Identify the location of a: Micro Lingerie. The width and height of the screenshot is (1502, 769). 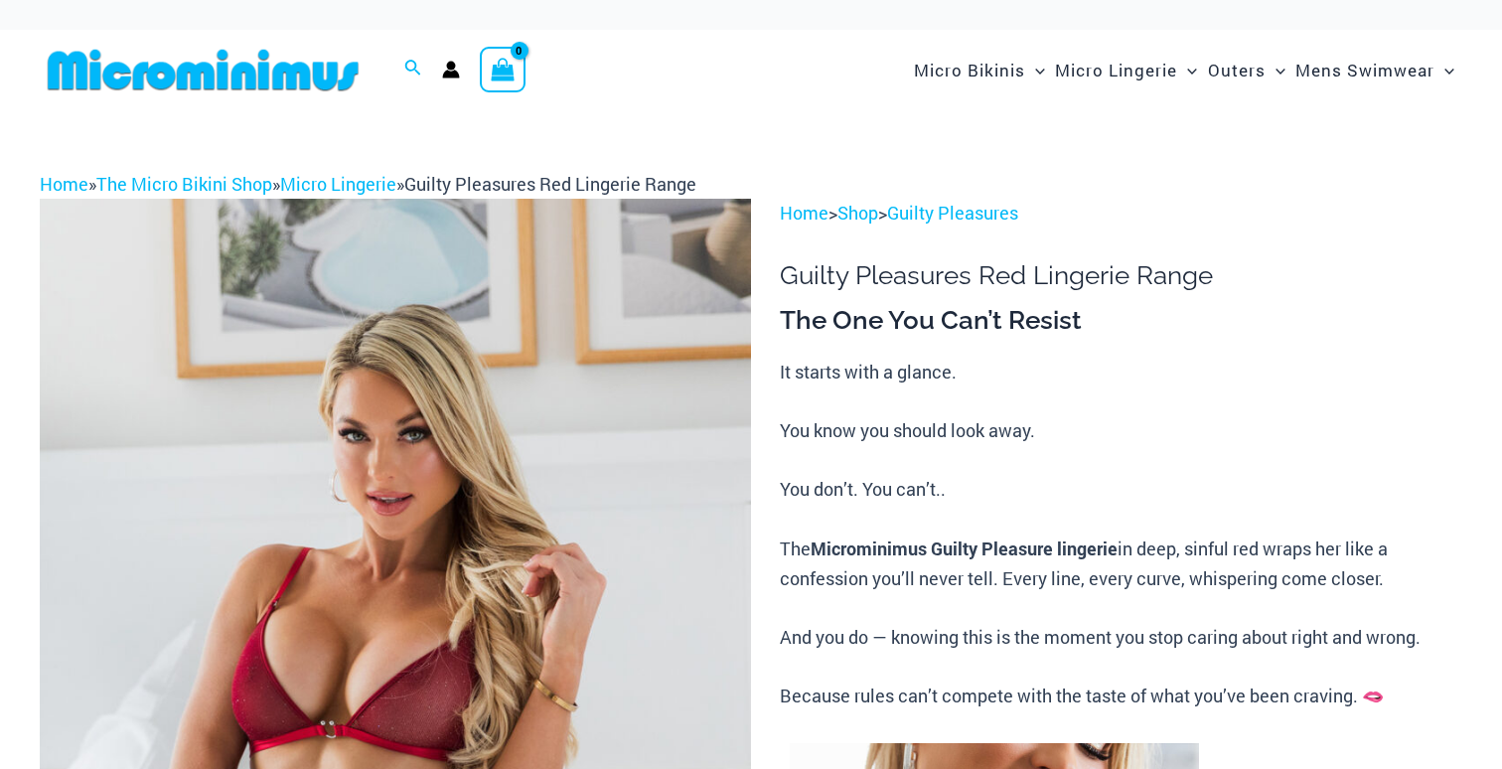
(338, 184).